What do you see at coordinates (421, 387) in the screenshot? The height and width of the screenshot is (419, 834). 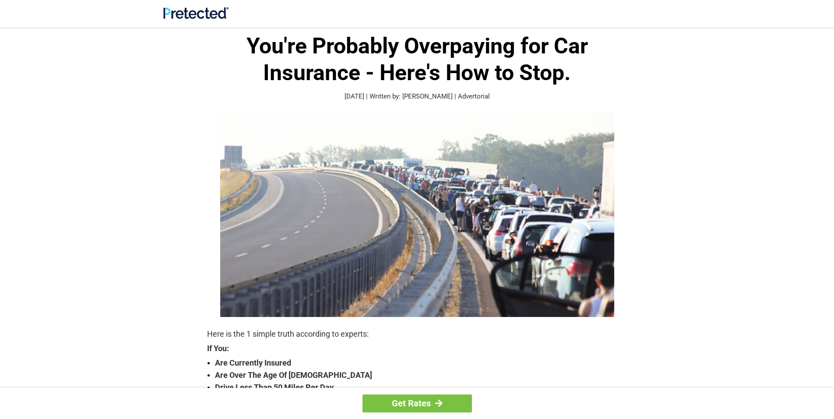 I see `strong: Drive Less Than 50 Miles Per Day` at bounding box center [421, 387].